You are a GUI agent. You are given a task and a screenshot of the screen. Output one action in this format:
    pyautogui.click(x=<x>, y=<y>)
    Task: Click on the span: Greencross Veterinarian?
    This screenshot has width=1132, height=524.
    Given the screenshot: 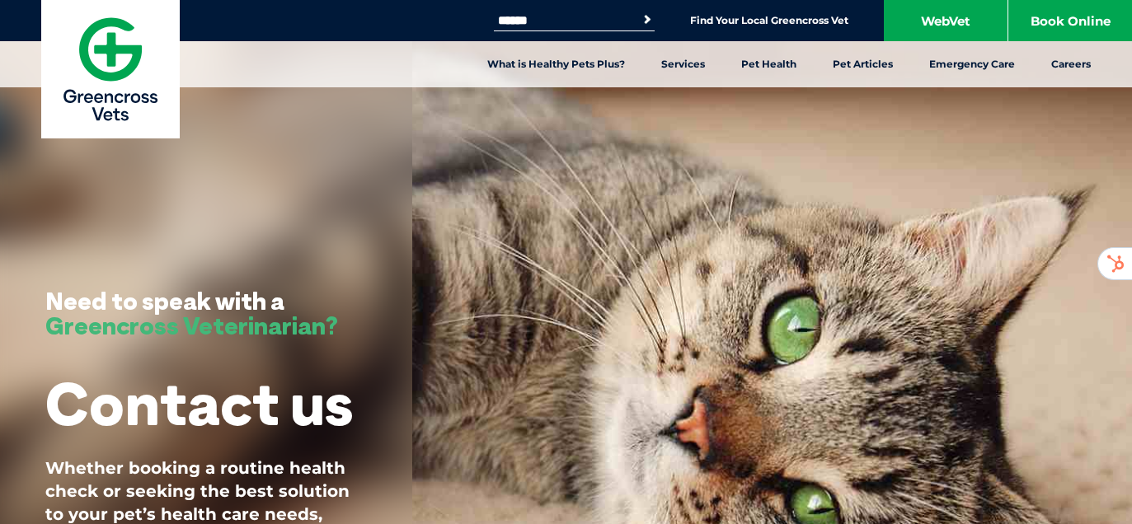 What is the action you would take?
    pyautogui.click(x=191, y=326)
    